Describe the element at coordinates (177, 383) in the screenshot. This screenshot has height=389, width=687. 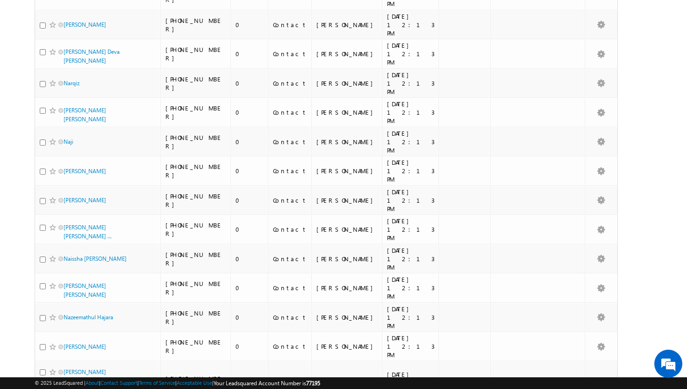
I see `span: © 2025 LeadSquared | | | | |` at that location.